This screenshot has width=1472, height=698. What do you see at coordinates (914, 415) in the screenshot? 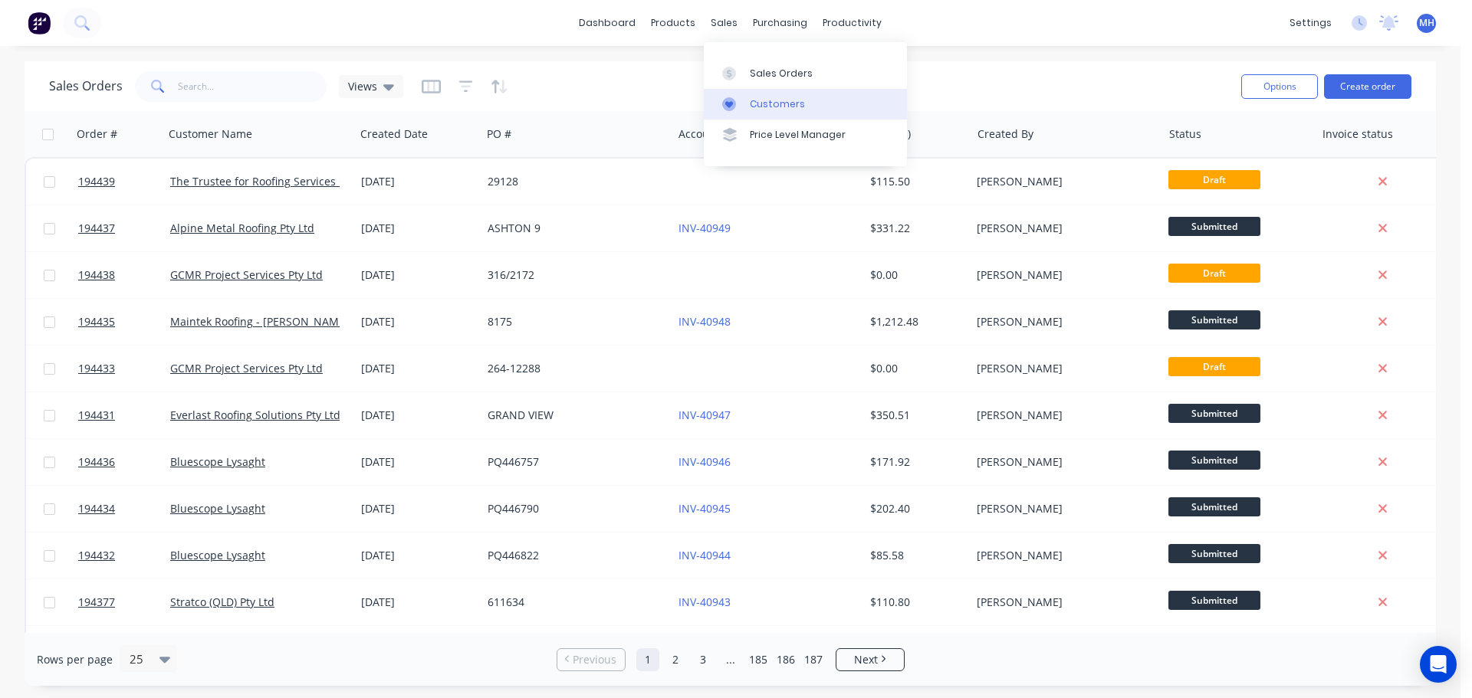
I see `div: $350.51` at bounding box center [914, 415].